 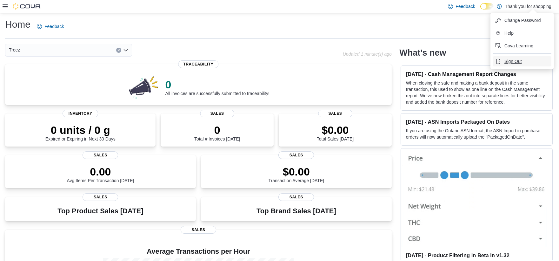 What do you see at coordinates (50, 26) in the screenshot?
I see `a: Feedback` at bounding box center [50, 26].